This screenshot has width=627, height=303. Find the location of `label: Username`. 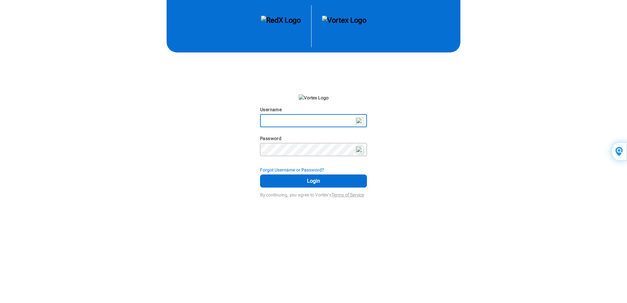

label: Username is located at coordinates (271, 110).